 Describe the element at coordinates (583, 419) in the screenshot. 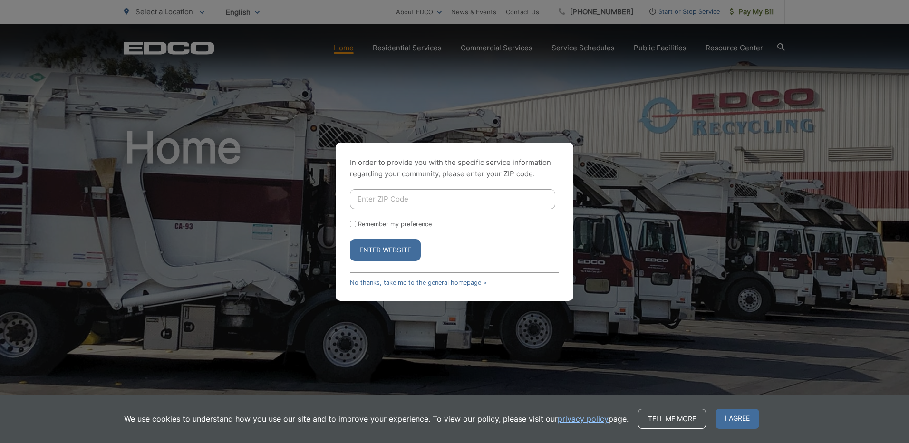

I see `a: privacy policy` at that location.